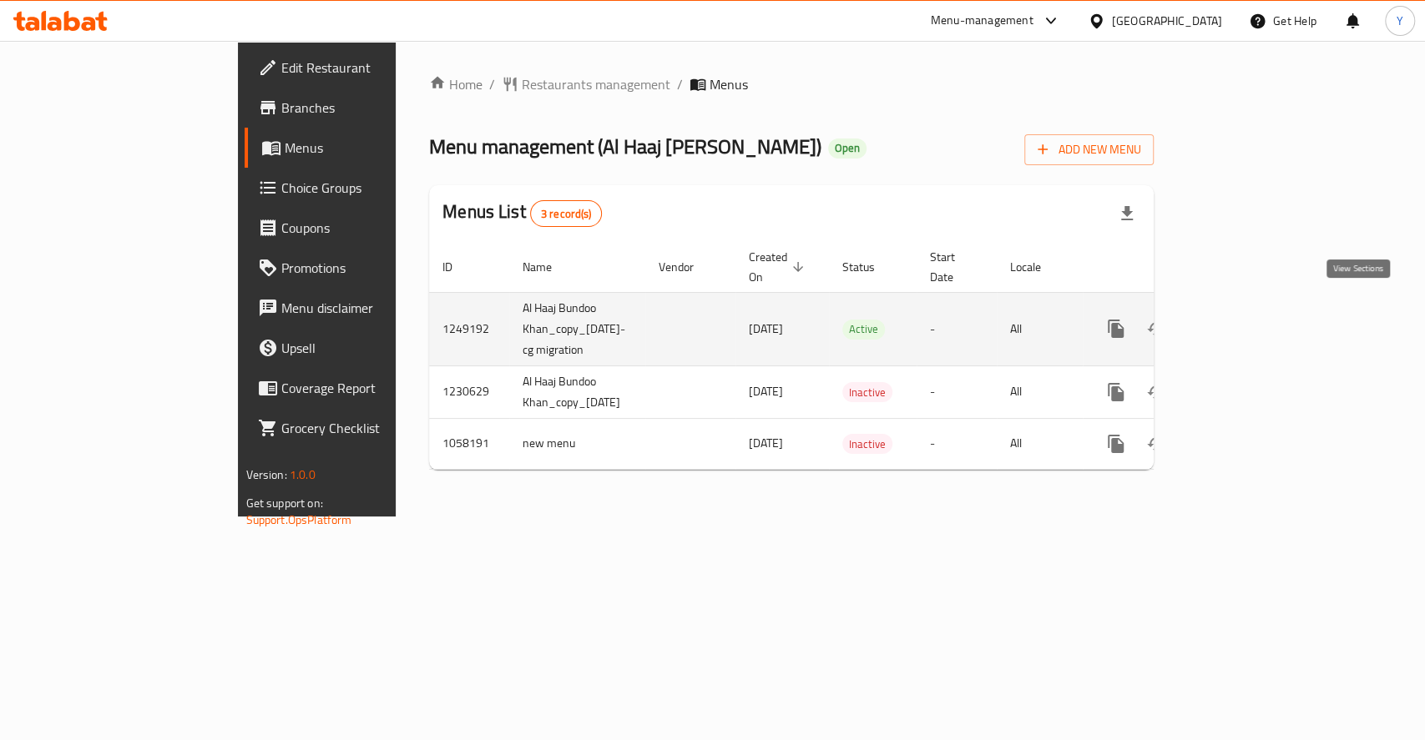  What do you see at coordinates (360, 148) in the screenshot?
I see `a: Menus` at bounding box center [360, 148].